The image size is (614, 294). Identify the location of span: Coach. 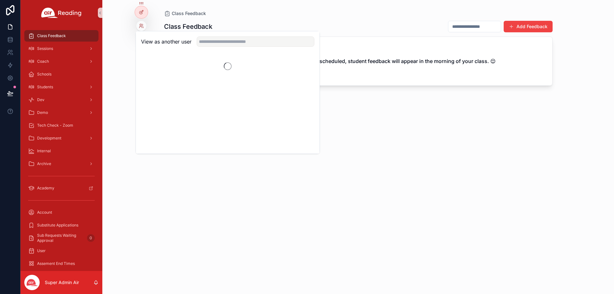
(43, 61).